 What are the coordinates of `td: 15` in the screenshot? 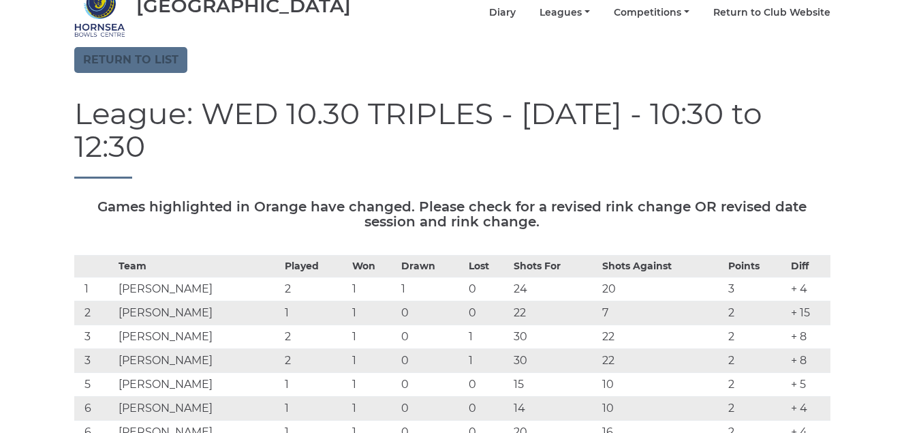 It's located at (555, 384).